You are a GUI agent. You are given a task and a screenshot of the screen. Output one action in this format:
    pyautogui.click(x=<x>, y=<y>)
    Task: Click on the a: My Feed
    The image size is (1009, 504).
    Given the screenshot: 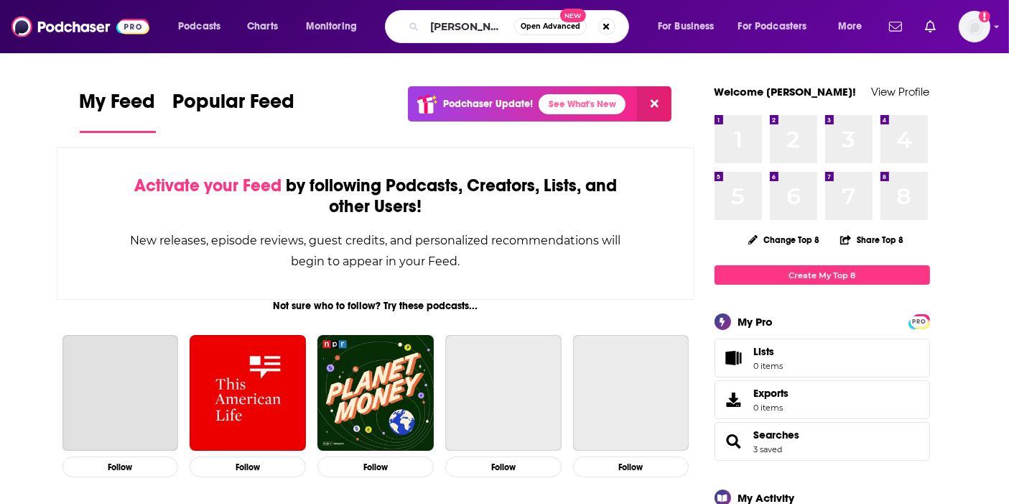 What is the action you would take?
    pyautogui.click(x=118, y=111)
    